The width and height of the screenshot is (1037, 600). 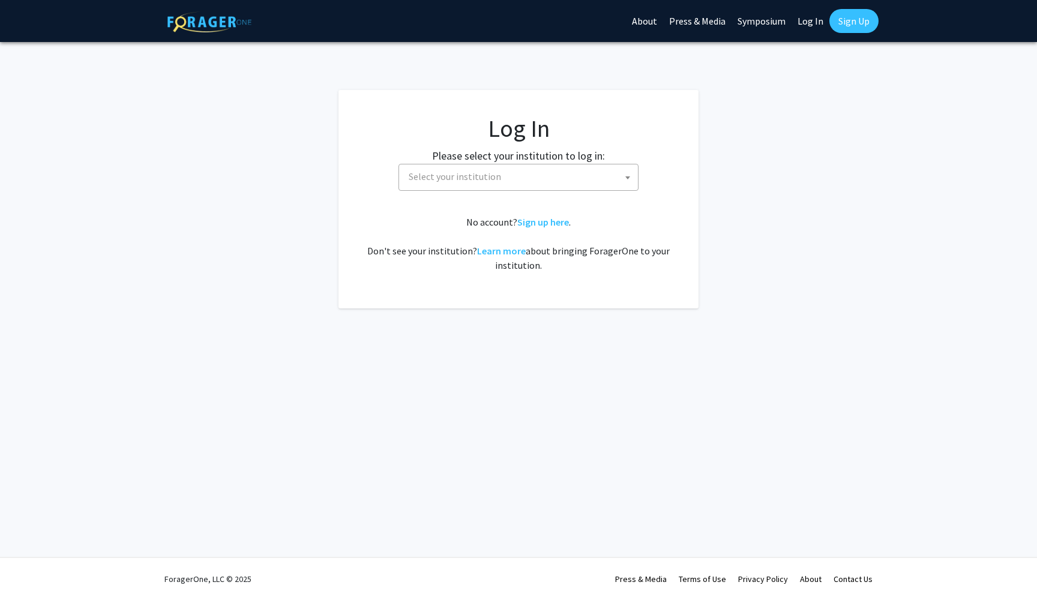 What do you see at coordinates (543, 222) in the screenshot?
I see `a: Sign up here` at bounding box center [543, 222].